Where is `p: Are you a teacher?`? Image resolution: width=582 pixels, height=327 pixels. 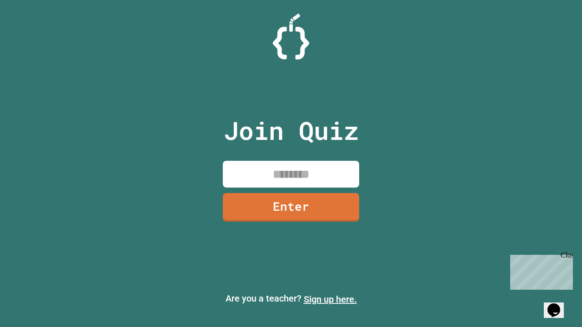 p: Are you a teacher? is located at coordinates (291, 299).